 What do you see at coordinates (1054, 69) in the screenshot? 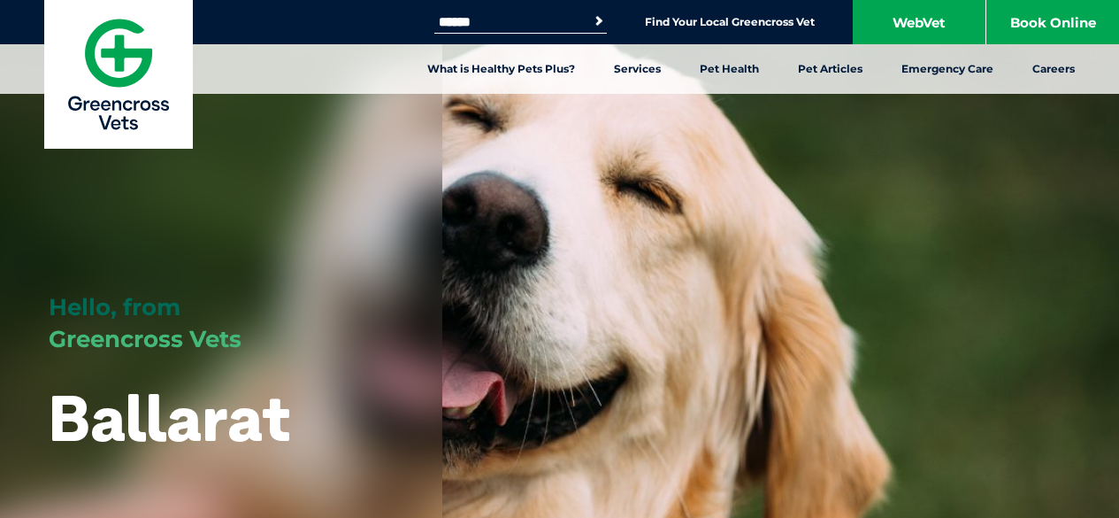
I see `a: Careers` at bounding box center [1054, 69].